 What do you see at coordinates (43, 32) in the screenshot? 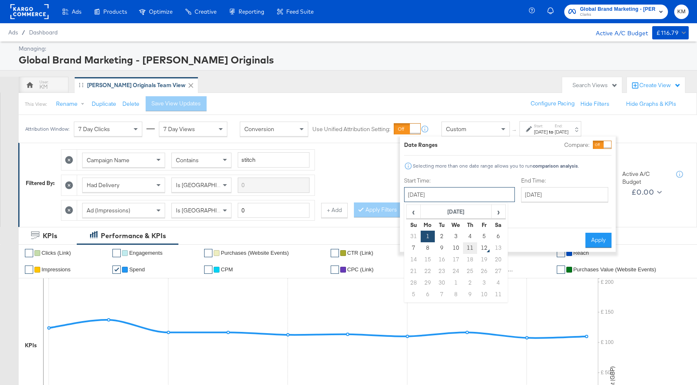
I see `a: Dashboard` at bounding box center [43, 32].